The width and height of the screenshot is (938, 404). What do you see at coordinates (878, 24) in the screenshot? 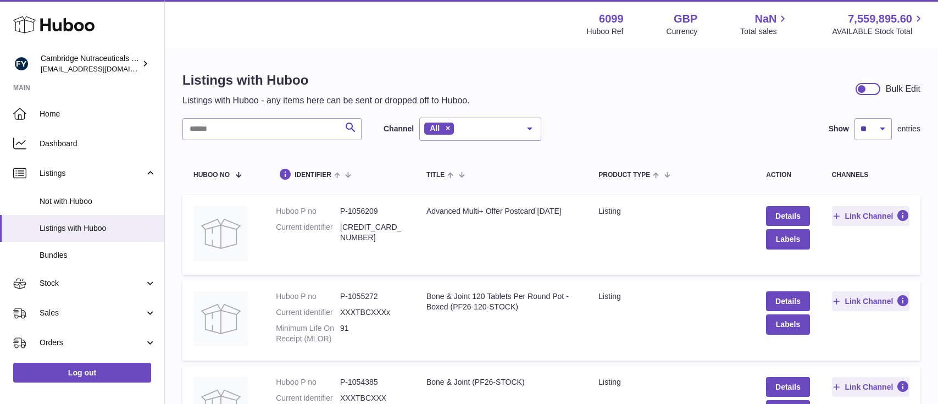
I see `a: 7,559,895.60 AVAILABLE Stock Total` at bounding box center [878, 24].